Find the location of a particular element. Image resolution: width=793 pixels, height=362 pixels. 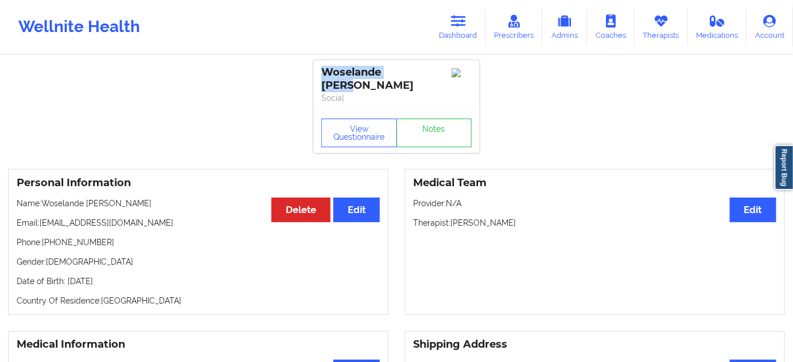

a: Therapists is located at coordinates (661, 27).